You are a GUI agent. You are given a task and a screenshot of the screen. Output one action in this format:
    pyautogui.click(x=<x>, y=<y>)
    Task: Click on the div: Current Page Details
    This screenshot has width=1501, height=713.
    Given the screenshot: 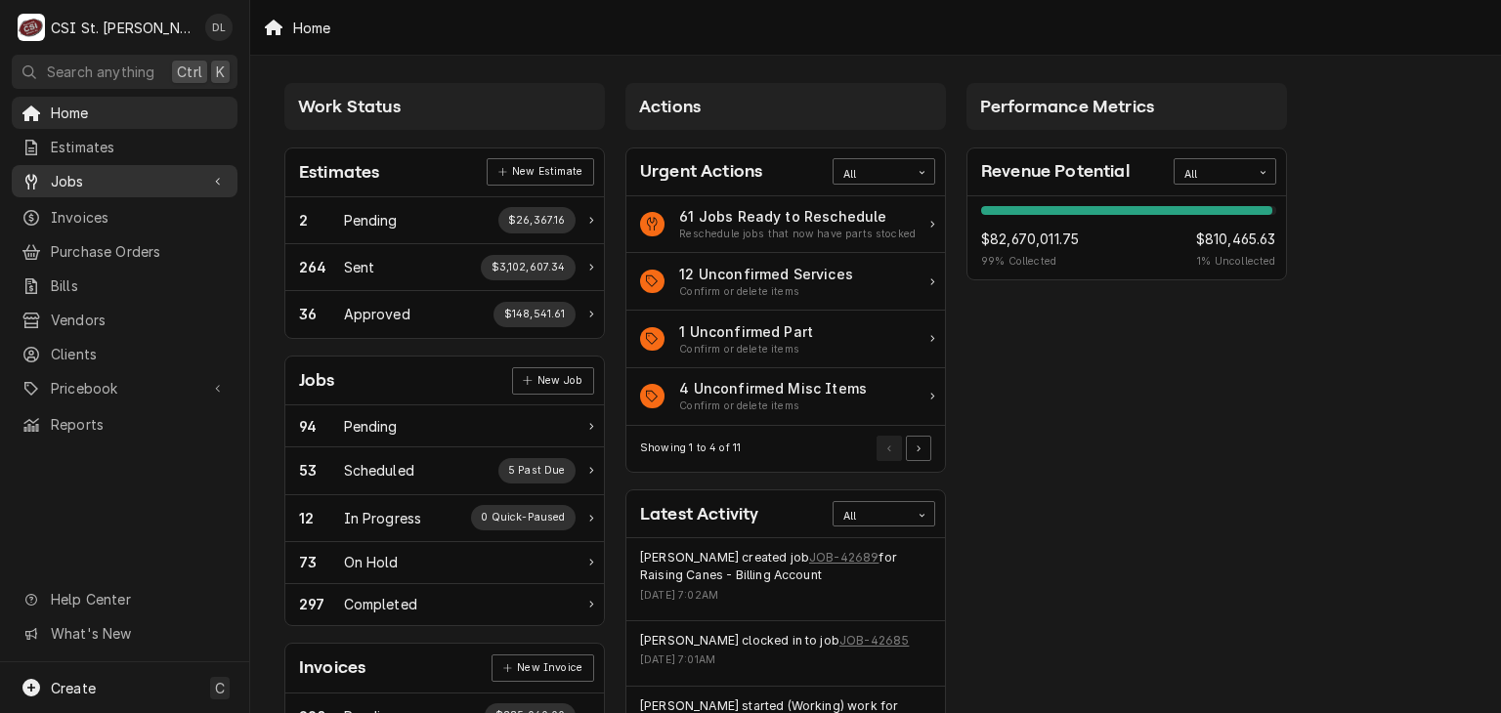 What is the action you would take?
    pyautogui.click(x=690, y=448)
    